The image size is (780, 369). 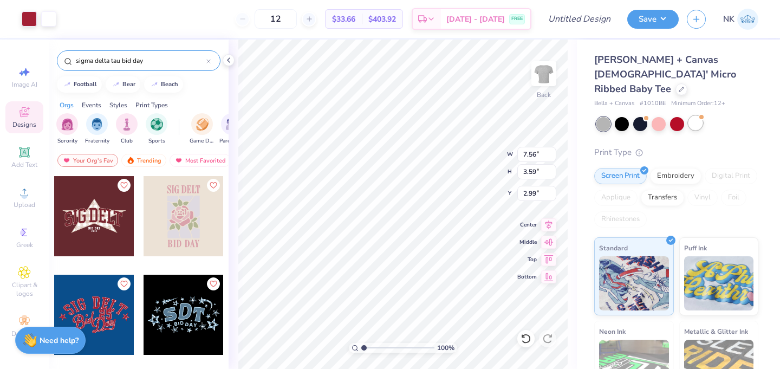 I want to click on button: Save, so click(x=653, y=19).